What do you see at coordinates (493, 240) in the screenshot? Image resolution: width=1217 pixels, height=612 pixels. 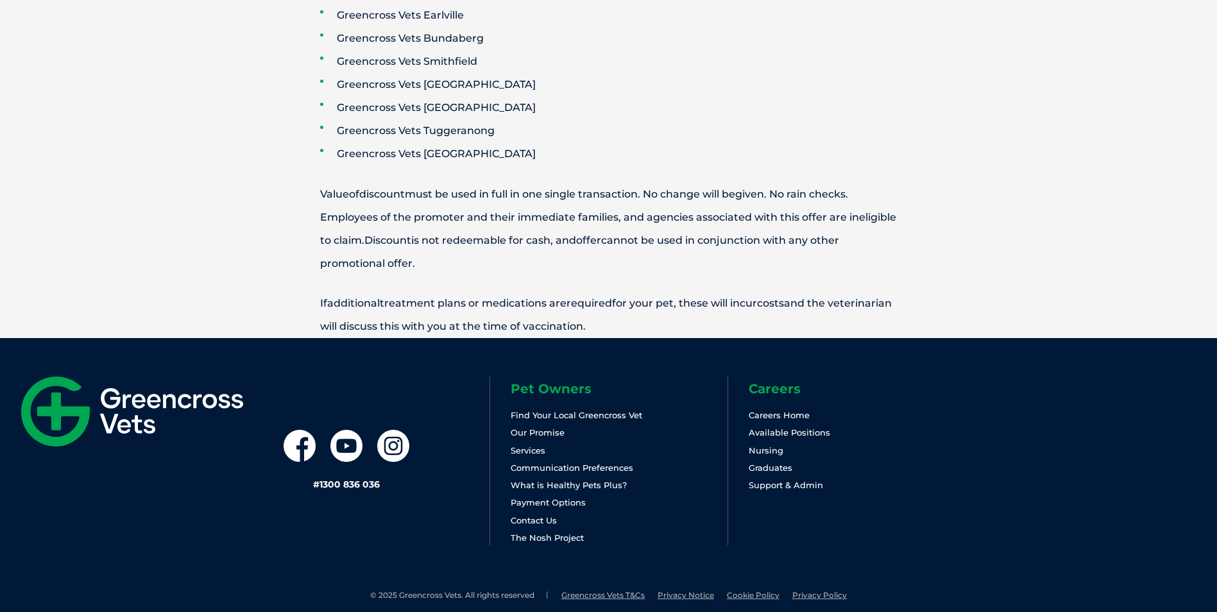 I see `span: is not redeemable for cash, and` at bounding box center [493, 240].